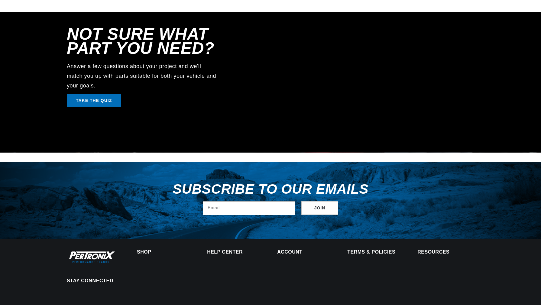 This screenshot has height=305, width=541. Describe the element at coordinates (446, 252) in the screenshot. I see `summary: Resources` at that location.